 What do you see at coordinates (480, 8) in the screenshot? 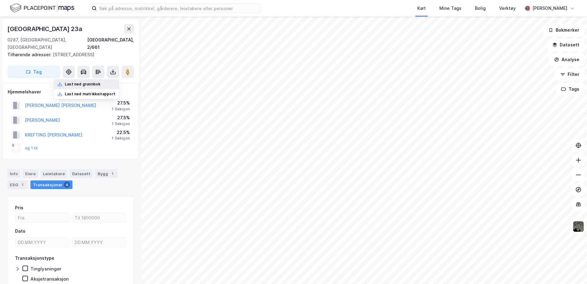
I see `div: Bolig` at bounding box center [480, 8].